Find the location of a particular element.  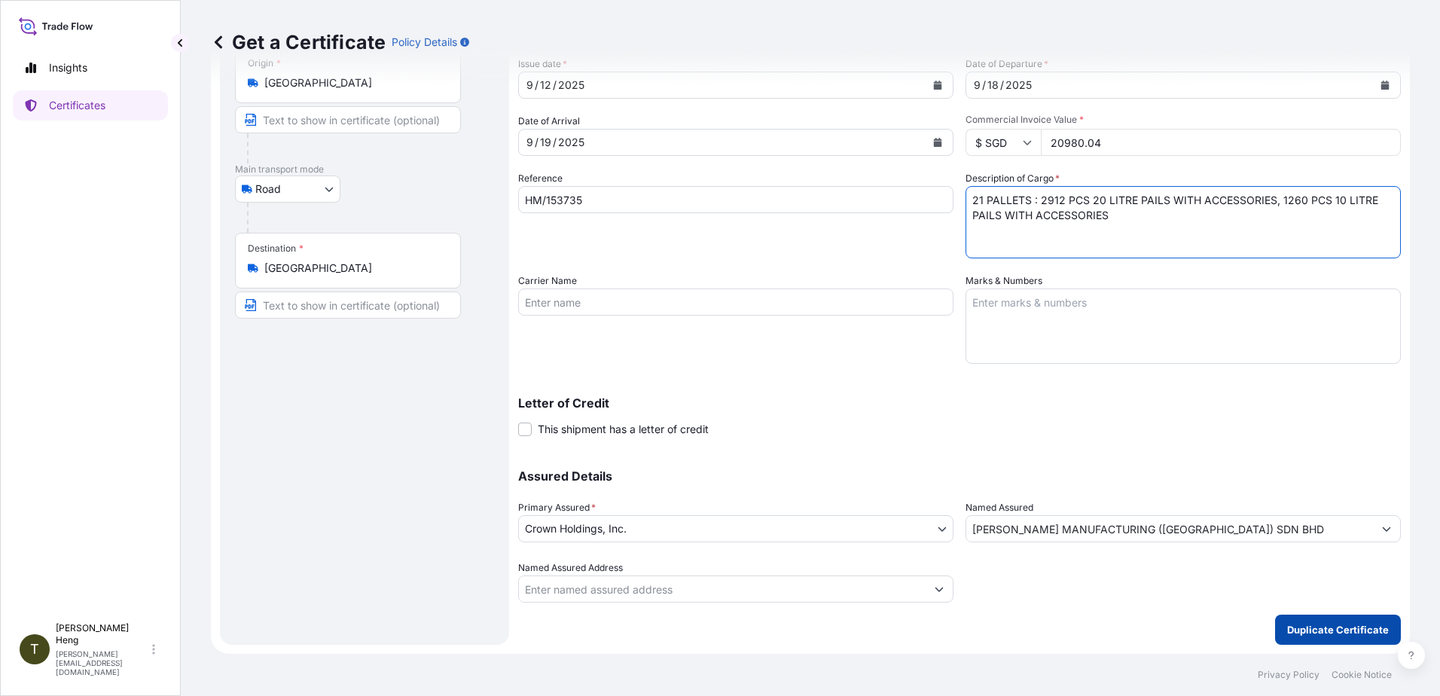

p: Duplicate Certificate is located at coordinates (1337, 630).